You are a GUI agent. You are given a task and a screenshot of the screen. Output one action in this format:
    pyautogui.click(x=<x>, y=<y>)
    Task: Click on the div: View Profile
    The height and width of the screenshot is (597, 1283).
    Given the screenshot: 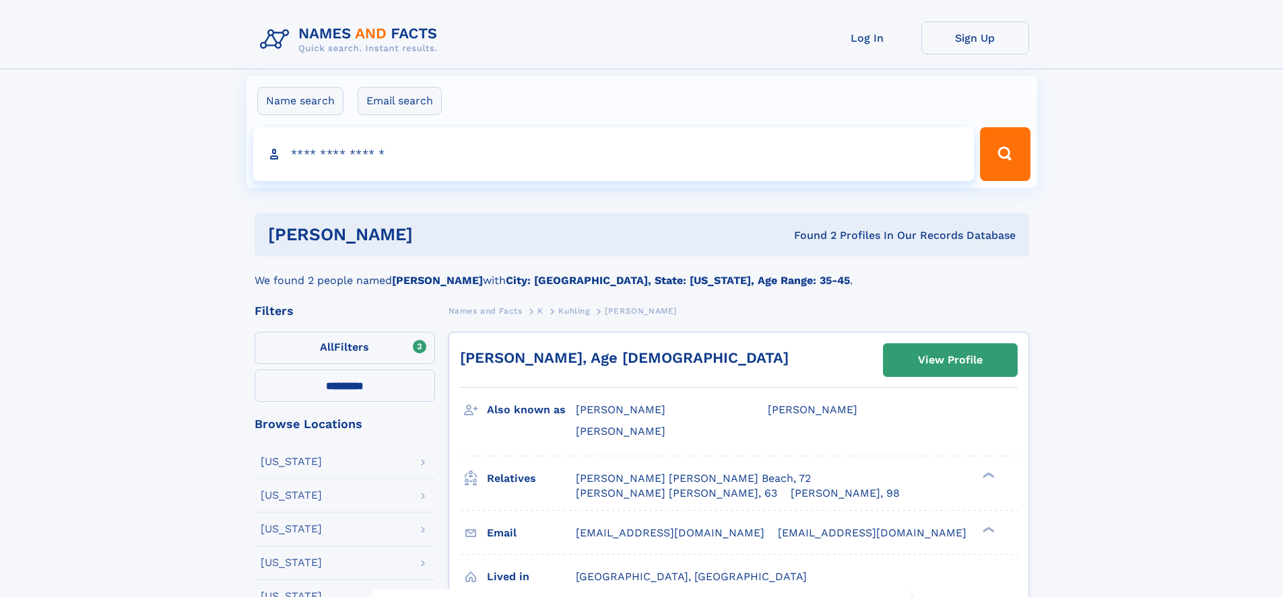 What is the action you would take?
    pyautogui.click(x=950, y=360)
    